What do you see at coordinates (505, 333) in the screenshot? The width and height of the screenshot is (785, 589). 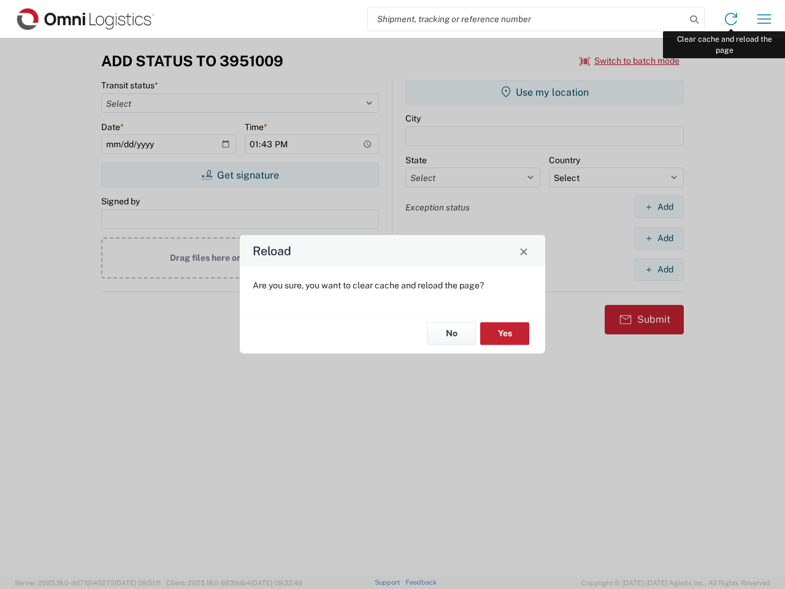 I see `button: Yes` at bounding box center [505, 333].